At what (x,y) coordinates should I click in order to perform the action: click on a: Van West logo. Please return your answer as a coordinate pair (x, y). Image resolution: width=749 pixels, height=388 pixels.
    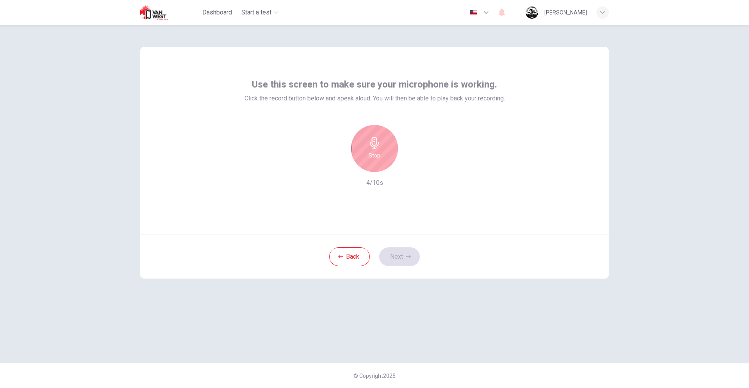
    Looking at the image, I should click on (170, 13).